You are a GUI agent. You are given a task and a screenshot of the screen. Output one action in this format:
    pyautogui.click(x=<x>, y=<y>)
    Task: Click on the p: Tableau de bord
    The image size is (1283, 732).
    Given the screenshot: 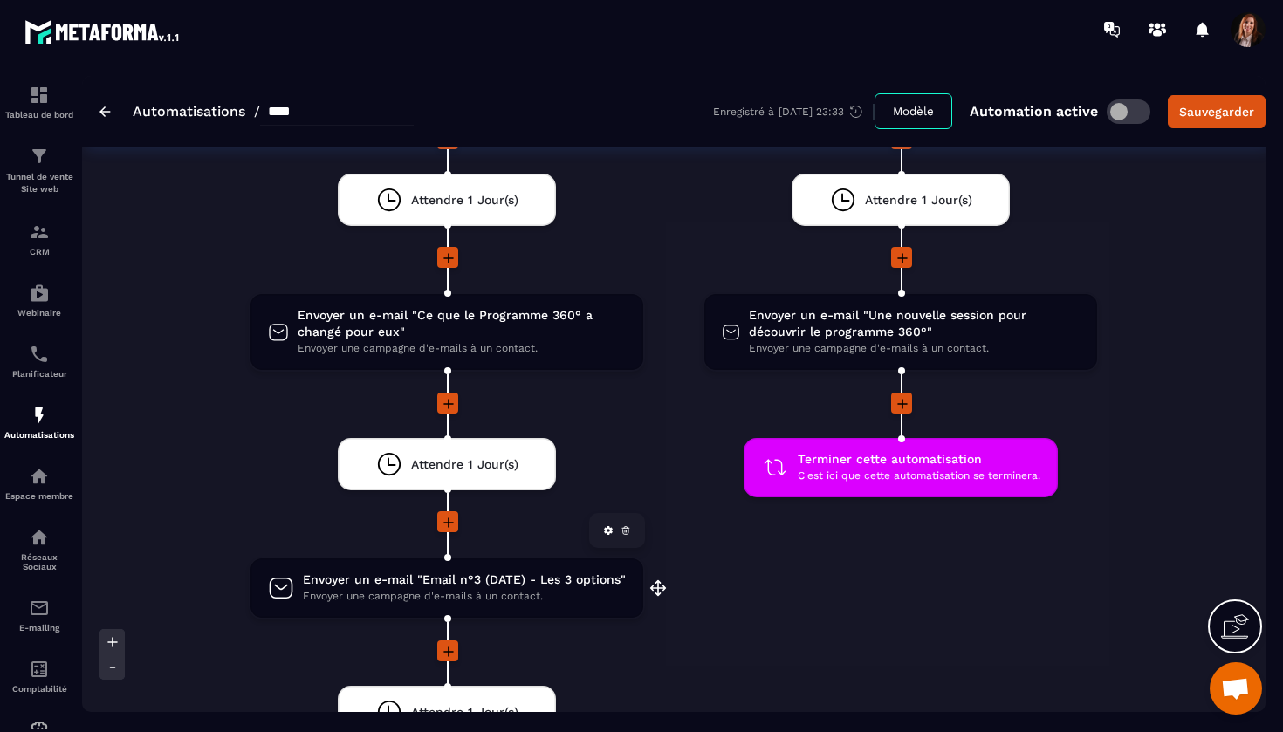 What is the action you would take?
    pyautogui.click(x=39, y=114)
    